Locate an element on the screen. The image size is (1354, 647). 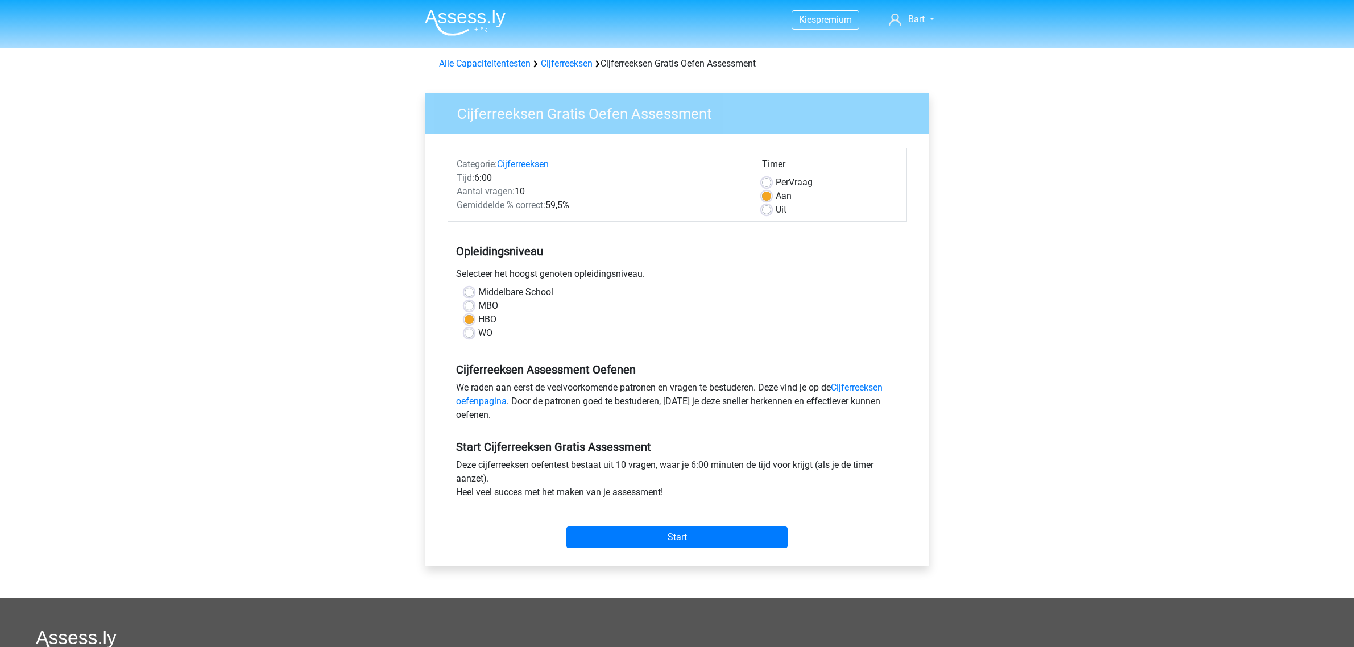
span: premium is located at coordinates (834, 19).